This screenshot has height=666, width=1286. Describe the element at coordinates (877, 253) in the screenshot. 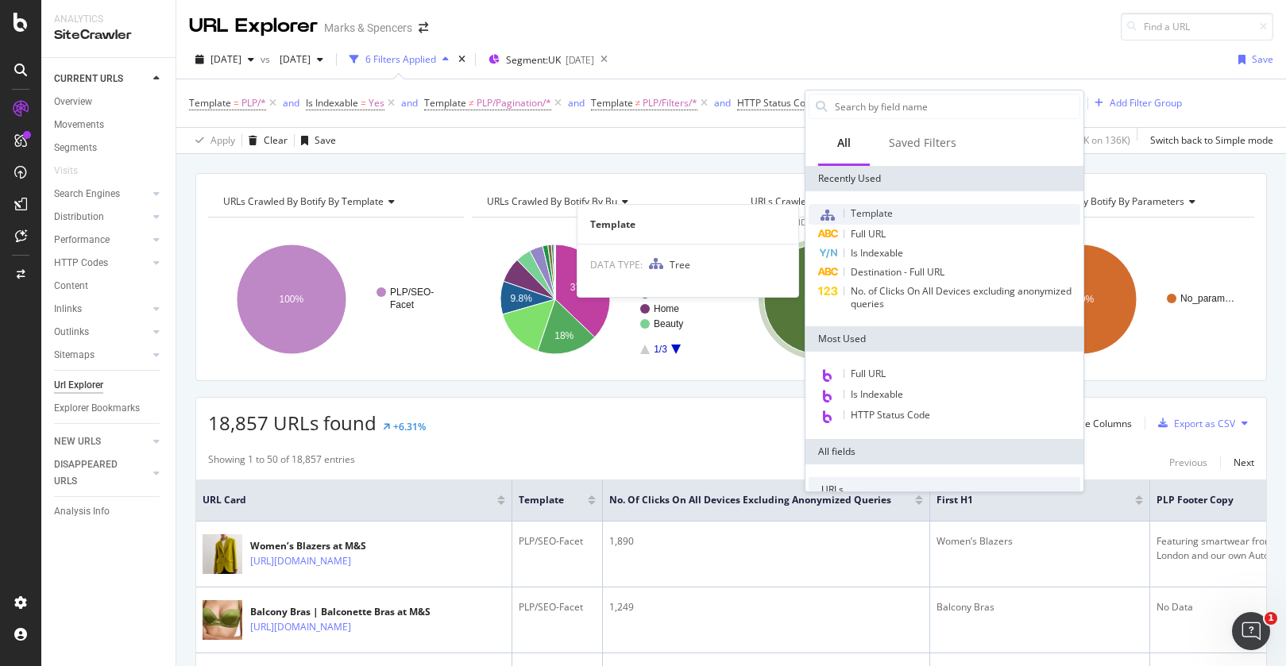

I see `span: Is Indexable` at that location.